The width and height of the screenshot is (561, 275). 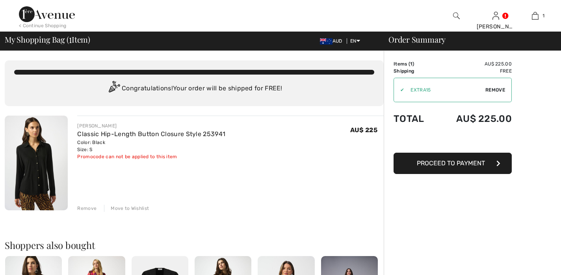 I want to click on img: Congratulation2.svg, so click(x=114, y=89).